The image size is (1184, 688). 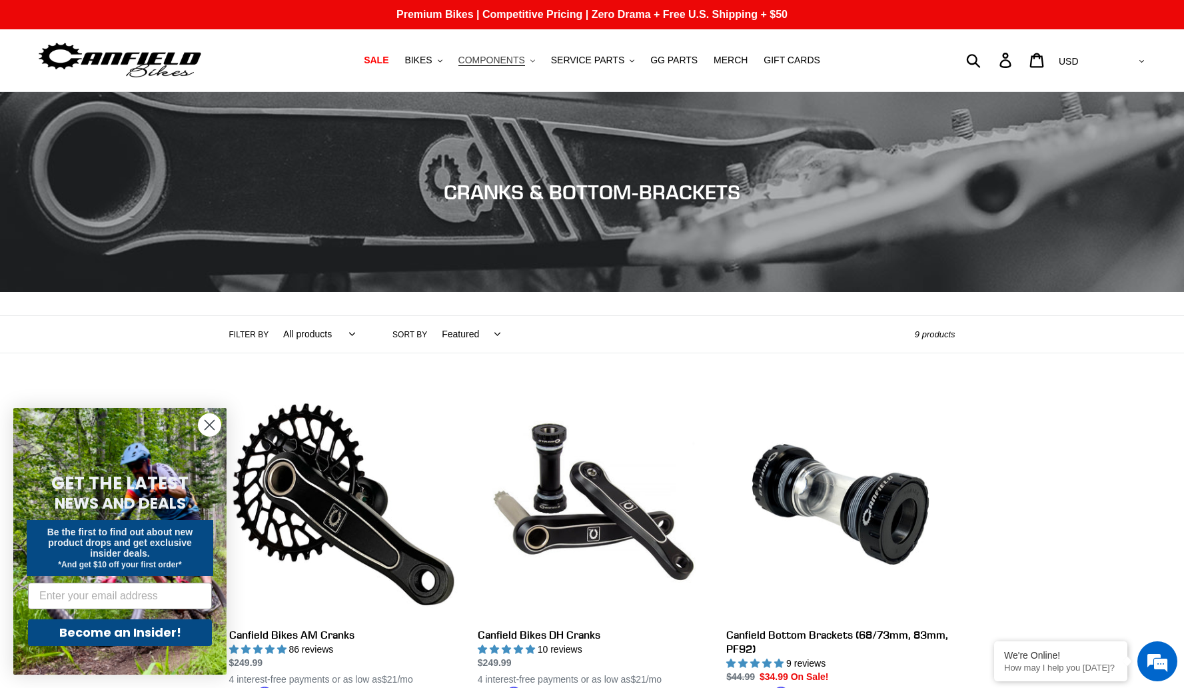 I want to click on button: SERVICE PARTS, so click(x=592, y=60).